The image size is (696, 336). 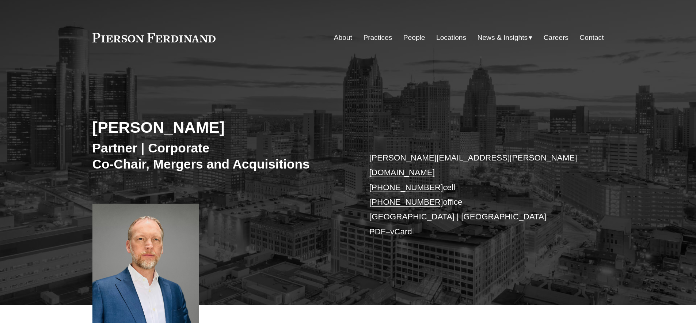 What do you see at coordinates (220, 156) in the screenshot?
I see `h3: Partner | Corporate Co-Chair, Mergers and Acquisitions` at bounding box center [220, 156].